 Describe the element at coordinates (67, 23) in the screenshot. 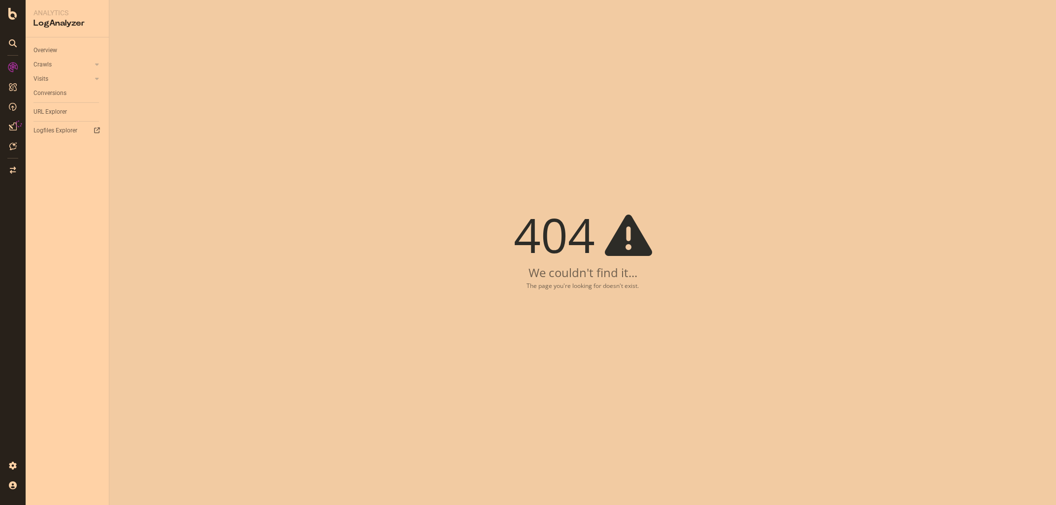

I see `div: LogAnalyzer` at that location.